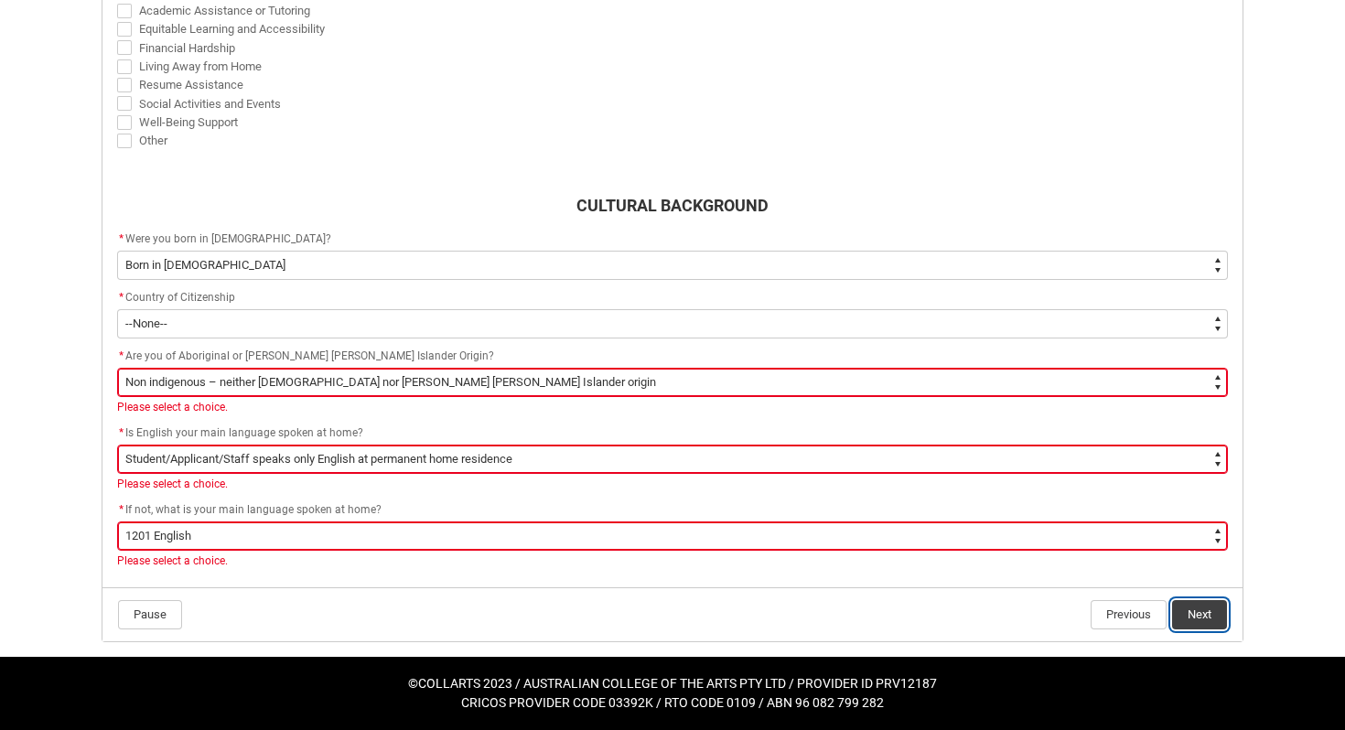  Describe the element at coordinates (153, 140) in the screenshot. I see `span: Other` at that location.